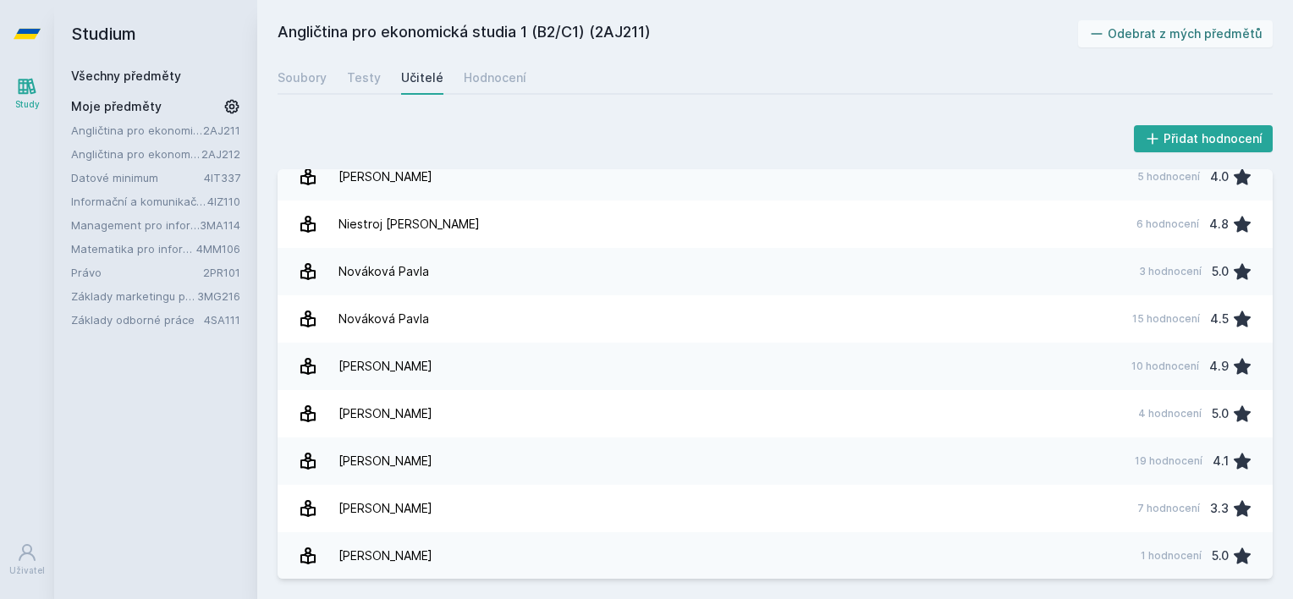 This screenshot has width=1293, height=599. I want to click on a: Study, so click(27, 93).